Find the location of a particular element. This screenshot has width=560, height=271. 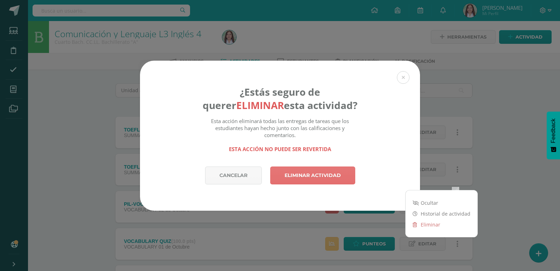

a: Cancelar is located at coordinates (234, 175).